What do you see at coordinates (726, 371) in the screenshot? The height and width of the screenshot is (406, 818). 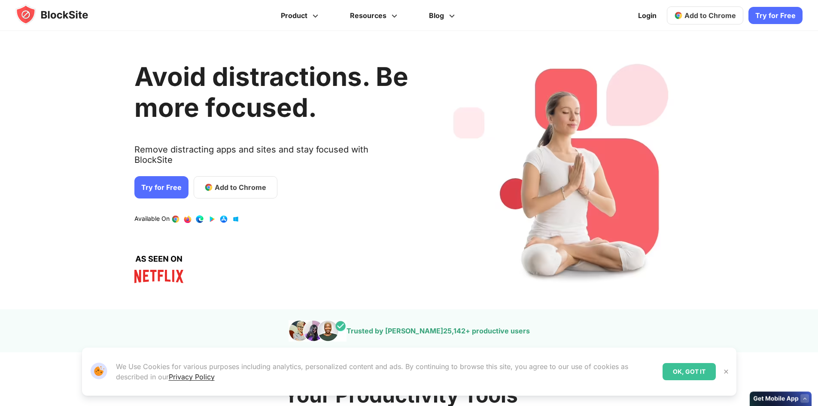 I see `button: Close` at bounding box center [726, 371].